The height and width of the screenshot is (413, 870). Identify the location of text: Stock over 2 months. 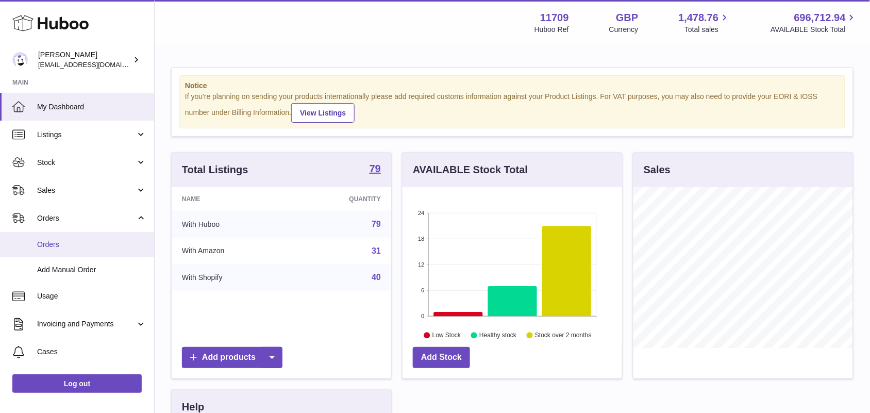
(563, 335).